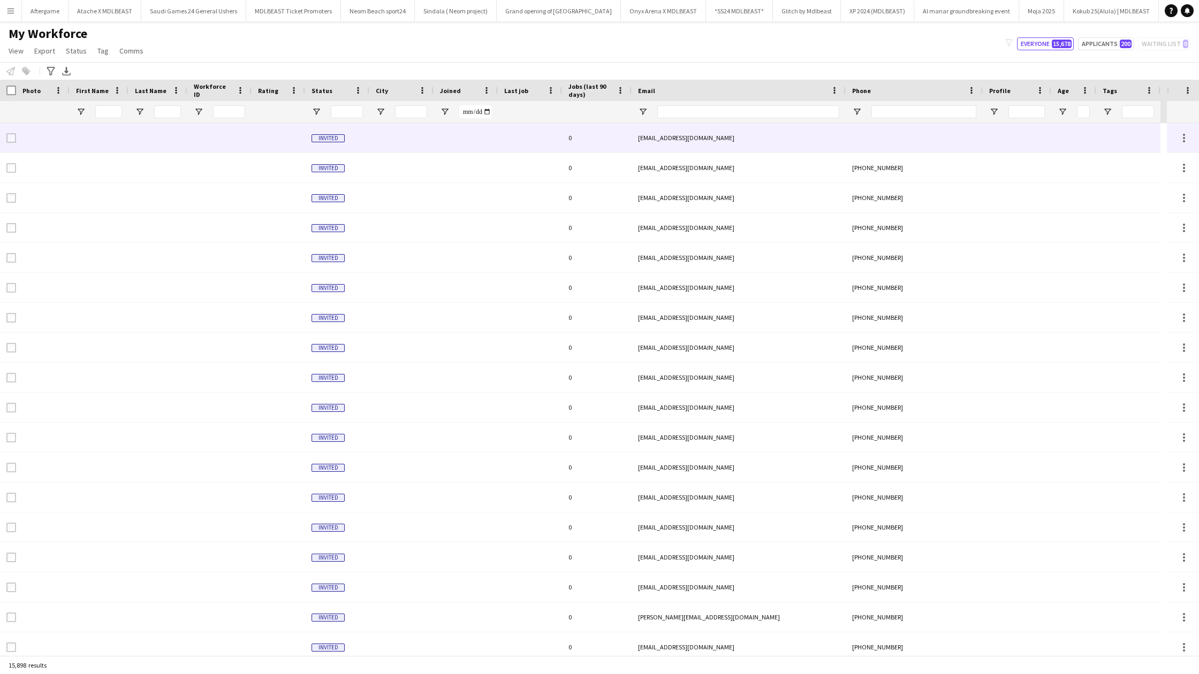  Describe the element at coordinates (1083, 112) in the screenshot. I see `input: Age Filter Input` at that location.